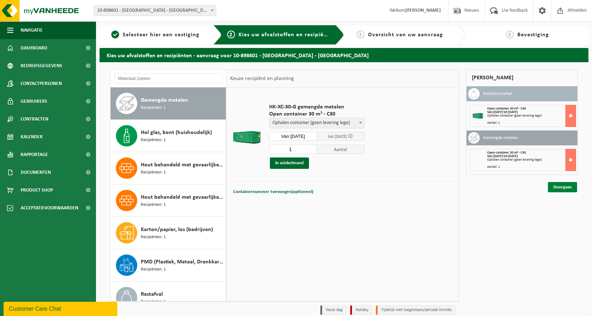 This screenshot has width=592, height=316. I want to click on span: Kalender, so click(32, 137).